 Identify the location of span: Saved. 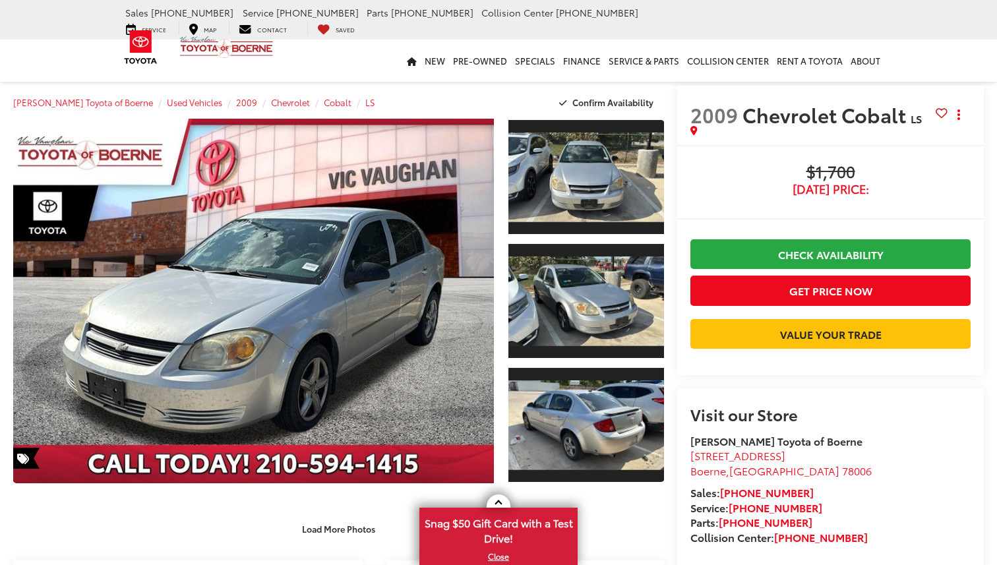
(345, 29).